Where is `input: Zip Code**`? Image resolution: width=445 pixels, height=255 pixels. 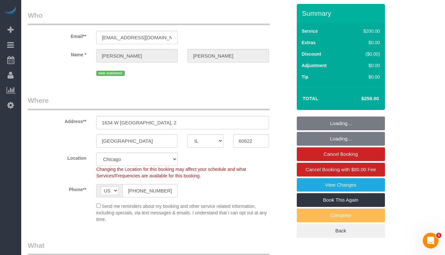
input: Zip Code** is located at coordinates (251, 141).